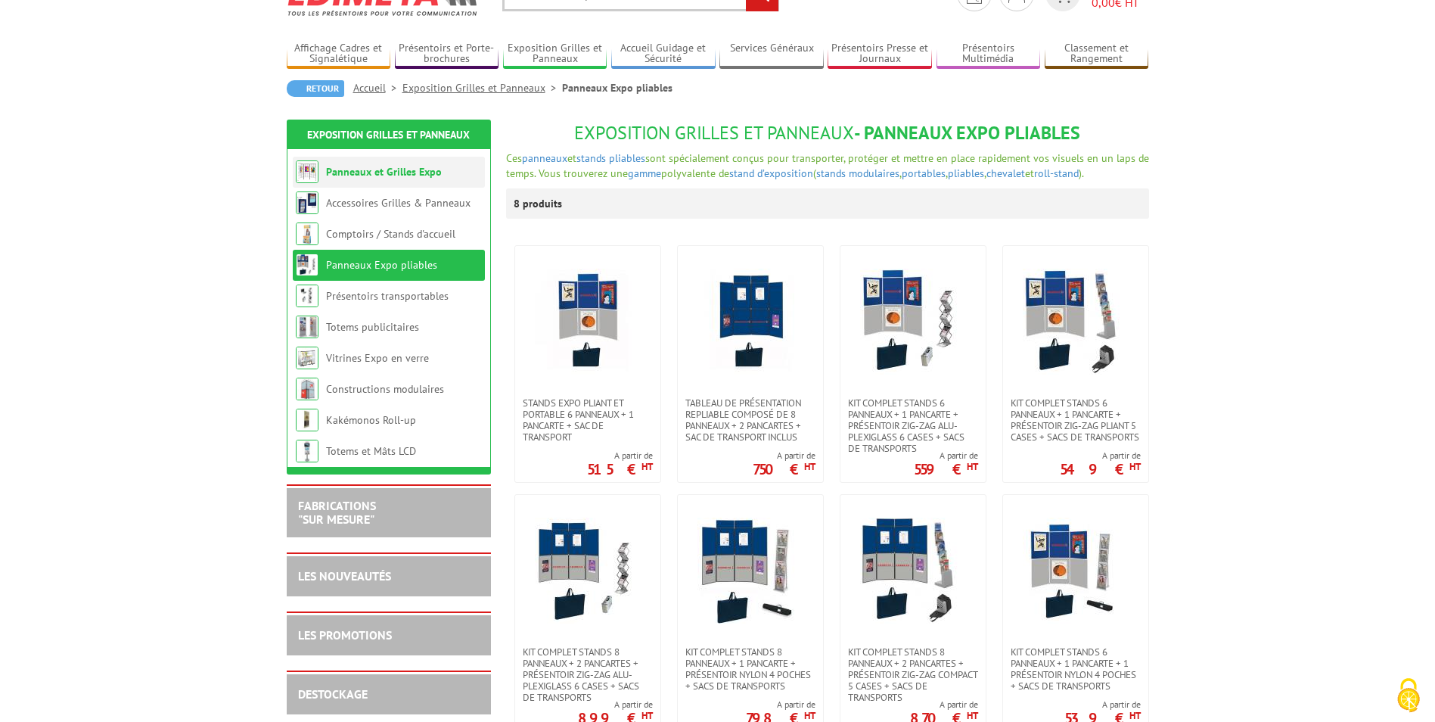 The width and height of the screenshot is (1435, 722). I want to click on p: 515 €, so click(620, 469).